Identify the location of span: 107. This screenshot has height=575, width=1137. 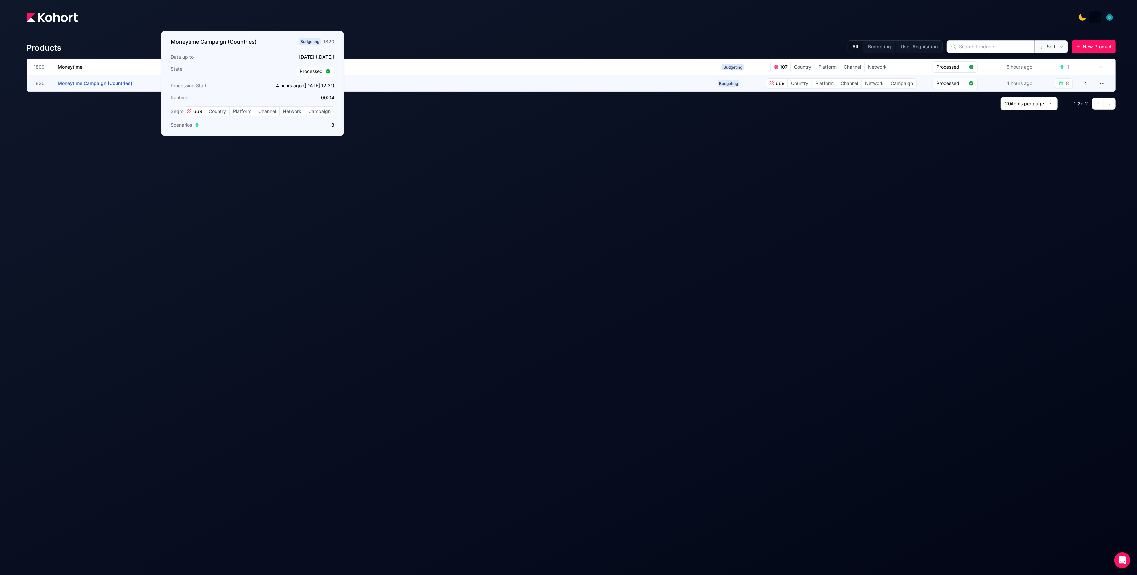
(783, 67).